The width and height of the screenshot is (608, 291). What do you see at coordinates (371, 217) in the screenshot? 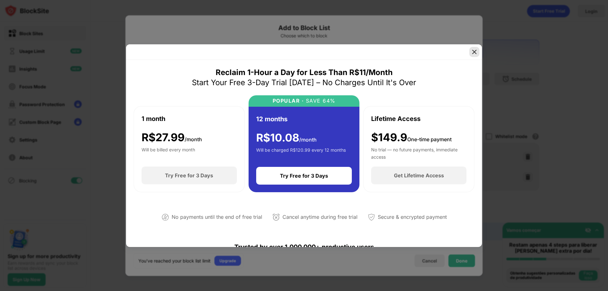
I see `img: secured-payment` at bounding box center [371, 217].